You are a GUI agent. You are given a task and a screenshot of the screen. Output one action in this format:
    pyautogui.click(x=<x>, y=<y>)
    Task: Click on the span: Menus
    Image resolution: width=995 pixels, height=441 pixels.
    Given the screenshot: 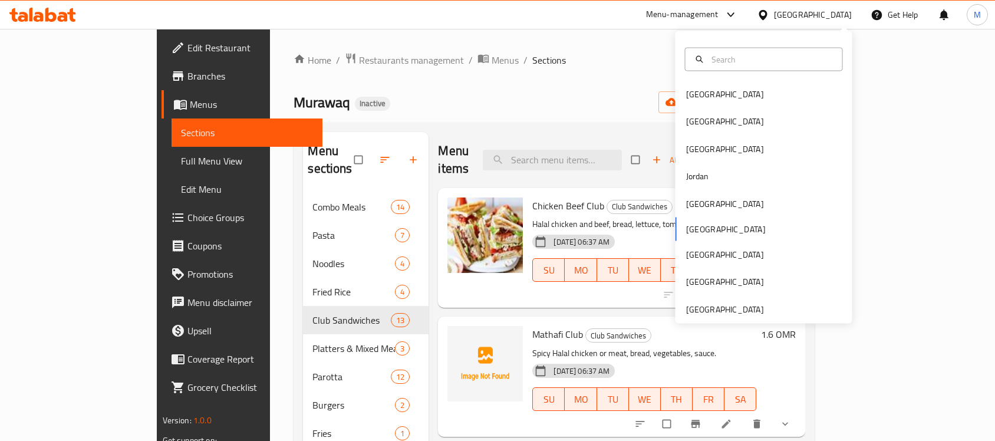 What is the action you would take?
    pyautogui.click(x=252, y=104)
    